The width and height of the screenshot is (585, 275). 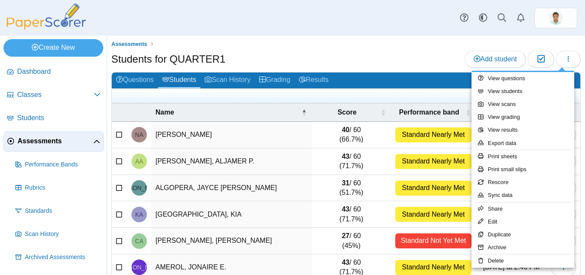 I want to click on a: View grading, so click(x=523, y=117).